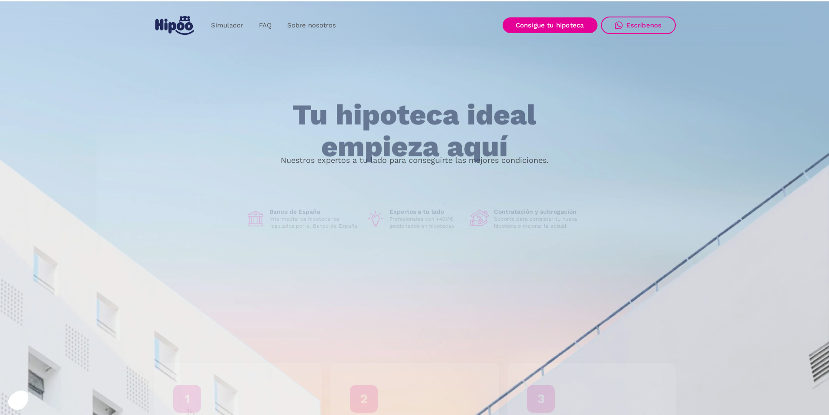 Image resolution: width=829 pixels, height=415 pixels. I want to click on h1: Banco de España, so click(314, 211).